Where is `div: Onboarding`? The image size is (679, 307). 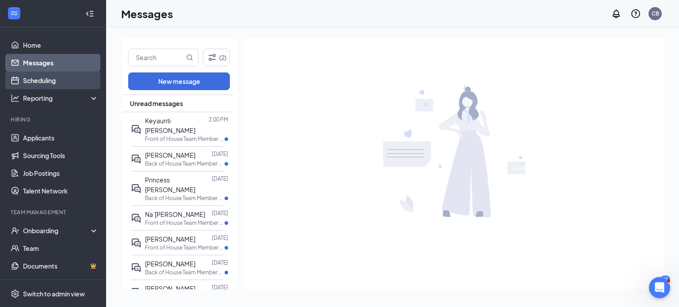
div: Onboarding is located at coordinates (57, 231).